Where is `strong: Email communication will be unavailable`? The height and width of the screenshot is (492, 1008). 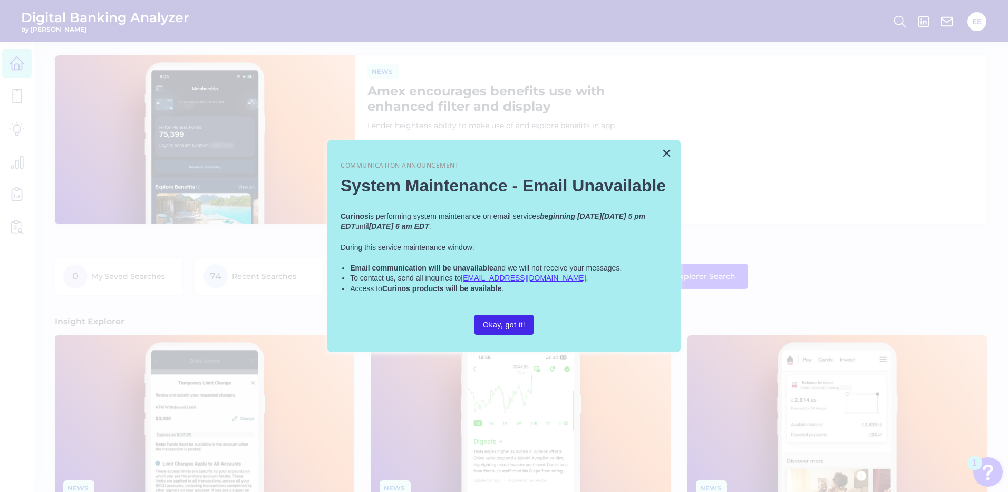
strong: Email communication will be unavailable is located at coordinates (422, 268).